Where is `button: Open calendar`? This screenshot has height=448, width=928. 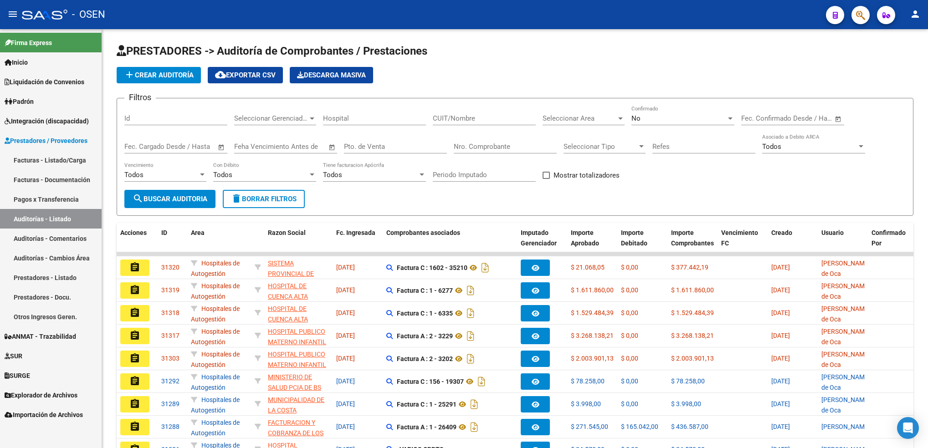
button: Open calendar is located at coordinates (221, 147).